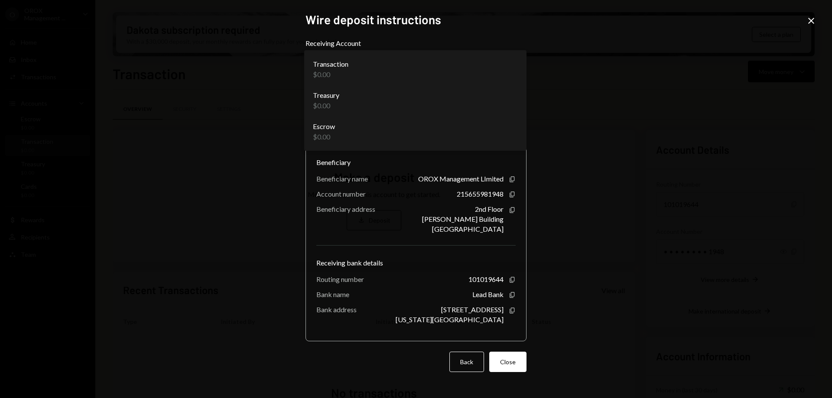 Image resolution: width=832 pixels, height=398 pixels. I want to click on div: 101019644, so click(486, 279).